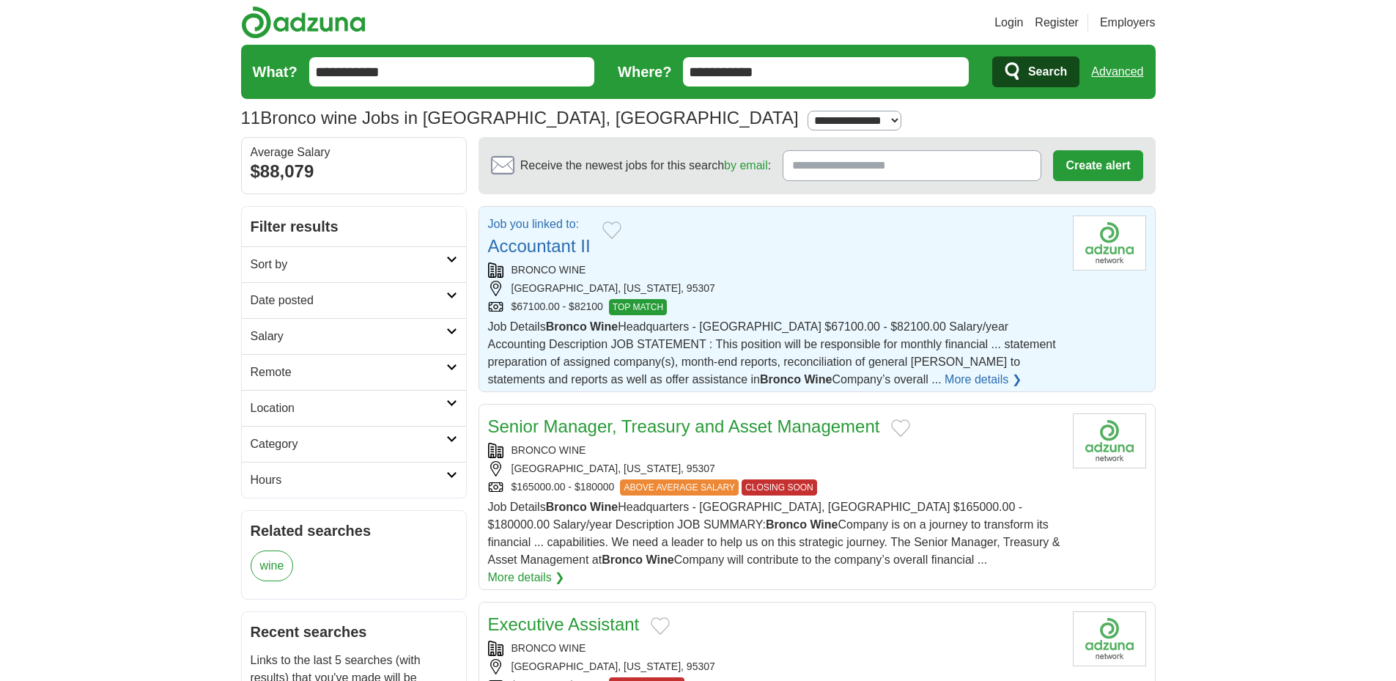 Image resolution: width=1396 pixels, height=681 pixels. Describe the element at coordinates (746, 165) in the screenshot. I see `a: by email` at that location.